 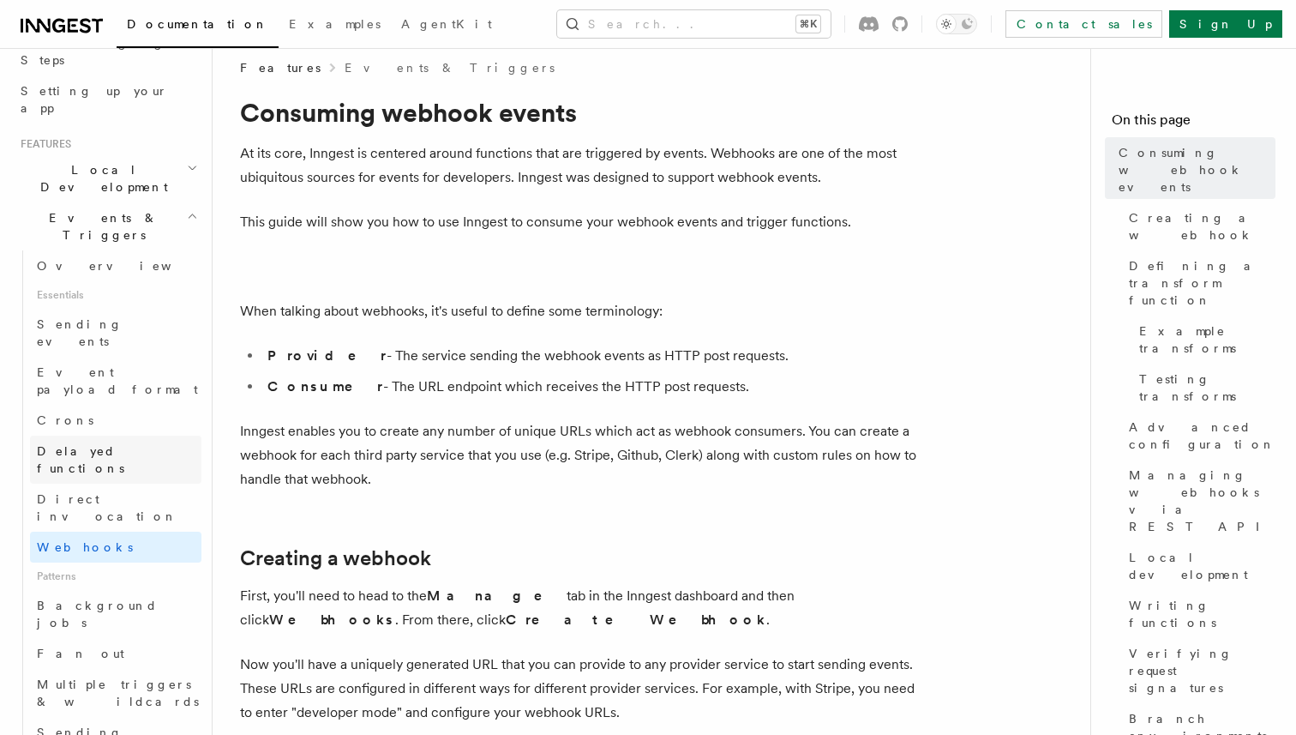 I want to click on span: Creating a webhook, so click(x=1202, y=226).